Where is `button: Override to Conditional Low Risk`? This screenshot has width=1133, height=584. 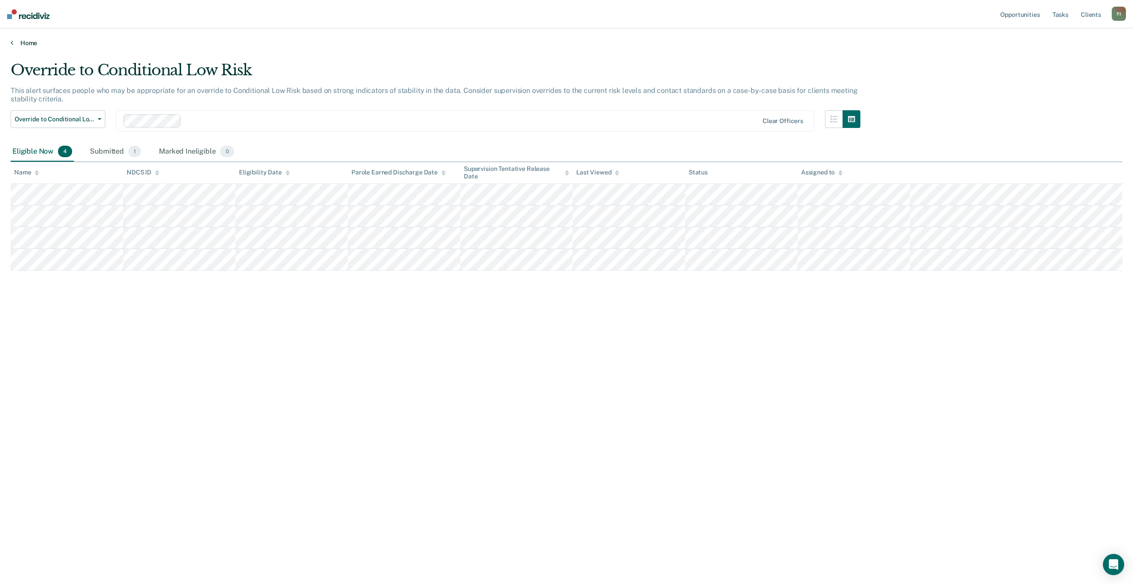
button: Override to Conditional Low Risk is located at coordinates (58, 119).